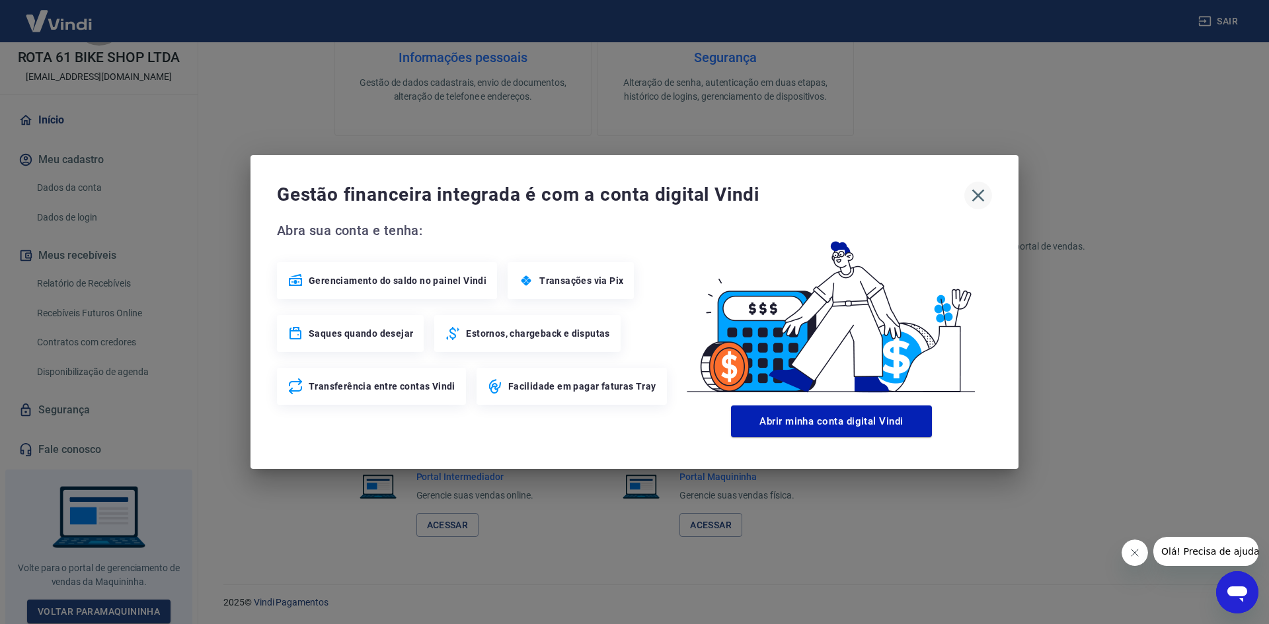 The width and height of the screenshot is (1269, 624). I want to click on span: Abra sua conta e tenha:, so click(474, 231).